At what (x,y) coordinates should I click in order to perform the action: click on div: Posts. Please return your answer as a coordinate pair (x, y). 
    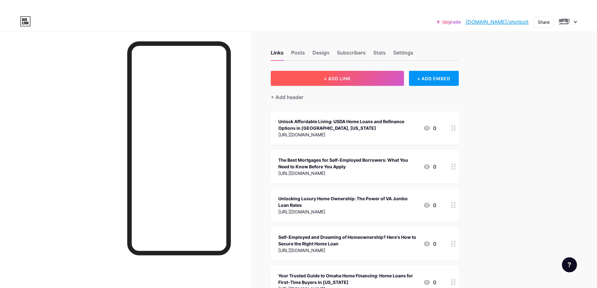
    Looking at the image, I should click on (298, 55).